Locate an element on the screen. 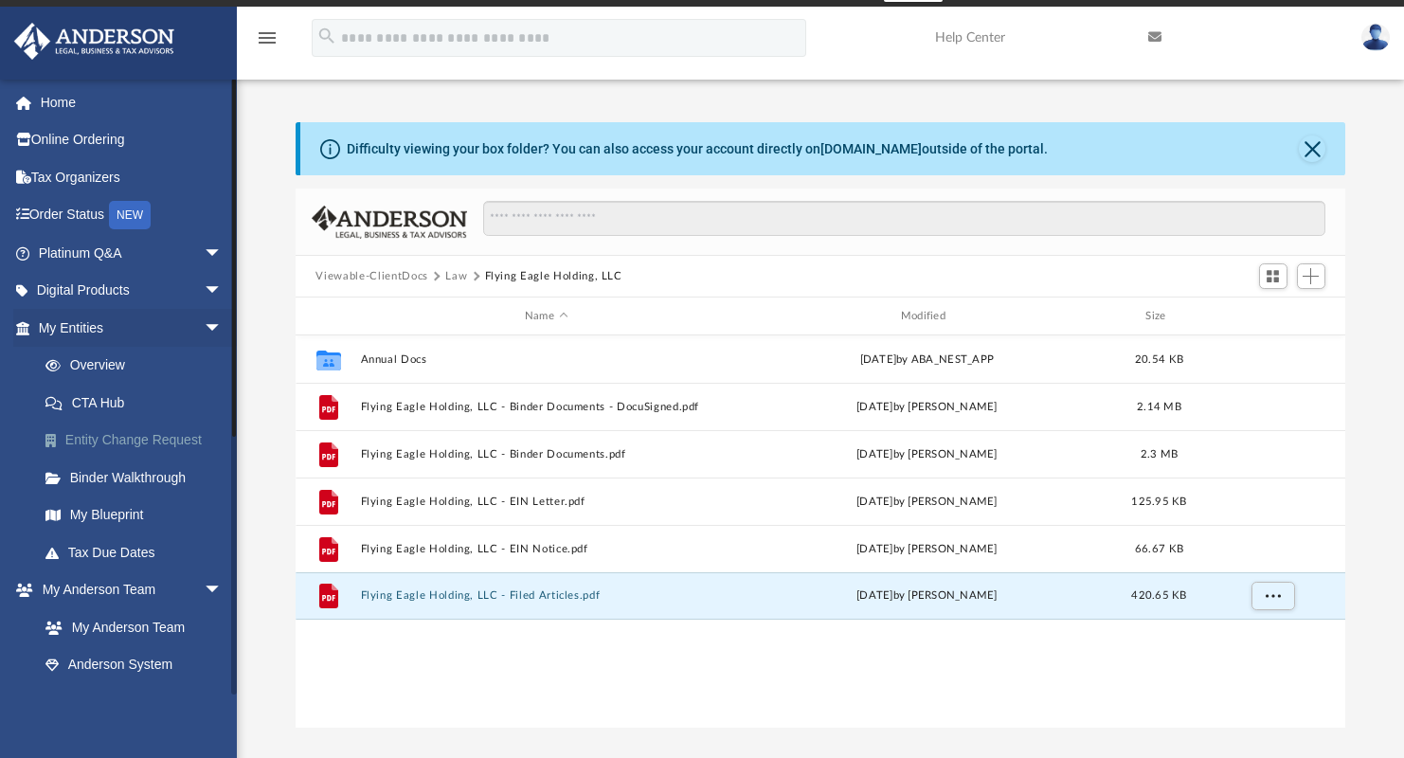 This screenshot has width=1404, height=758. span: 2.3 MB is located at coordinates (1159, 454).